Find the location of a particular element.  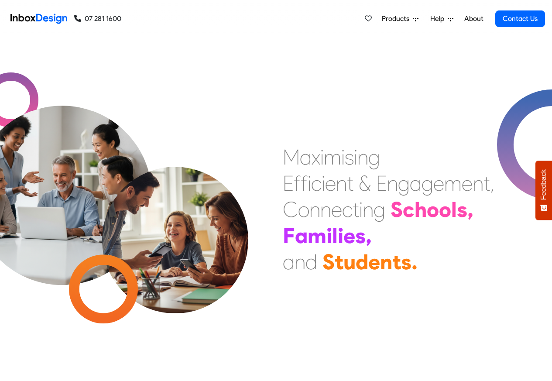

span: Feedback is located at coordinates (544, 185).